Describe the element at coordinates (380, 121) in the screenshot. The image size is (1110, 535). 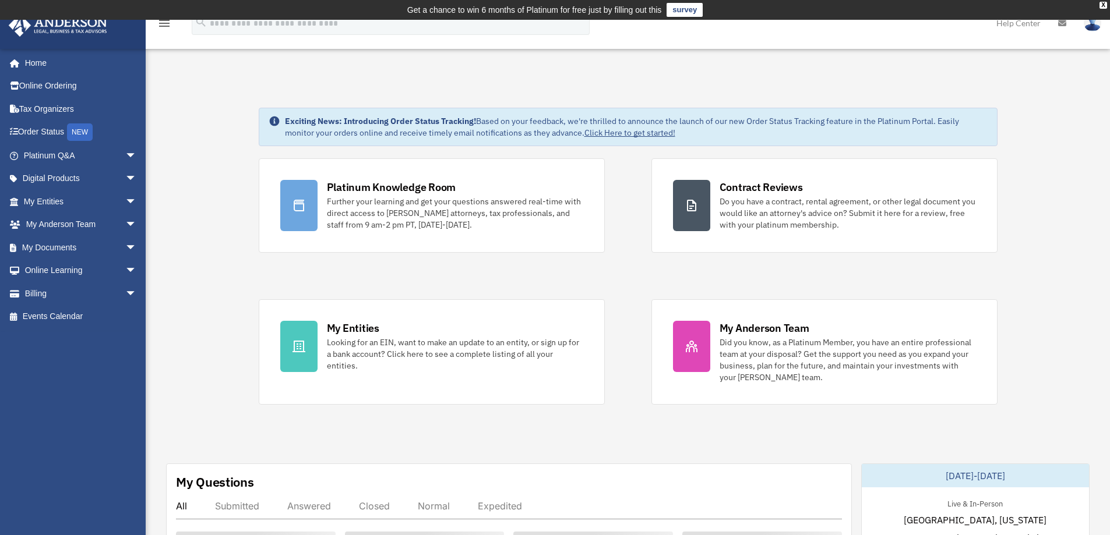
I see `strong: Exciting News: Introducing Order Status Tracking!` at that location.